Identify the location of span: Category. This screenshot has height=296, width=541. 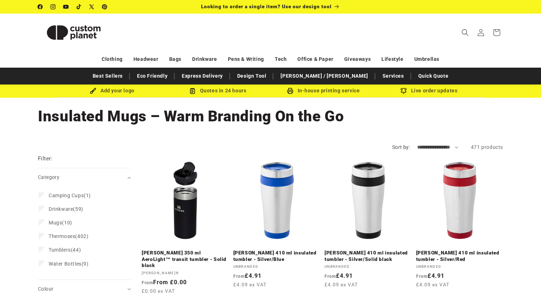
(49, 177).